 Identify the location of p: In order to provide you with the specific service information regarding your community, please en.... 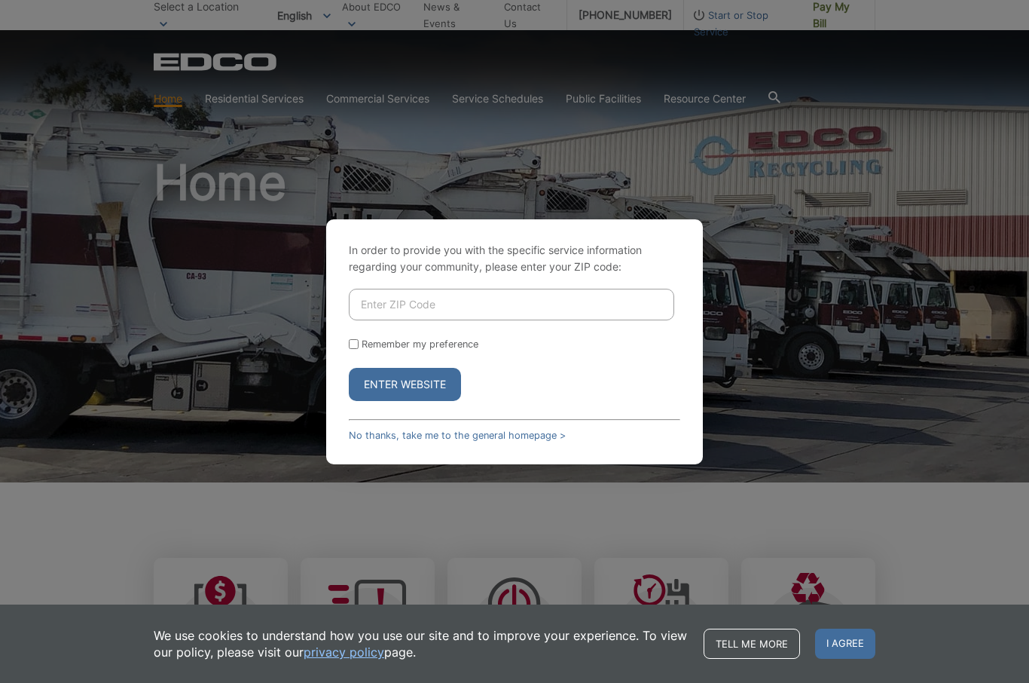
(515, 258).